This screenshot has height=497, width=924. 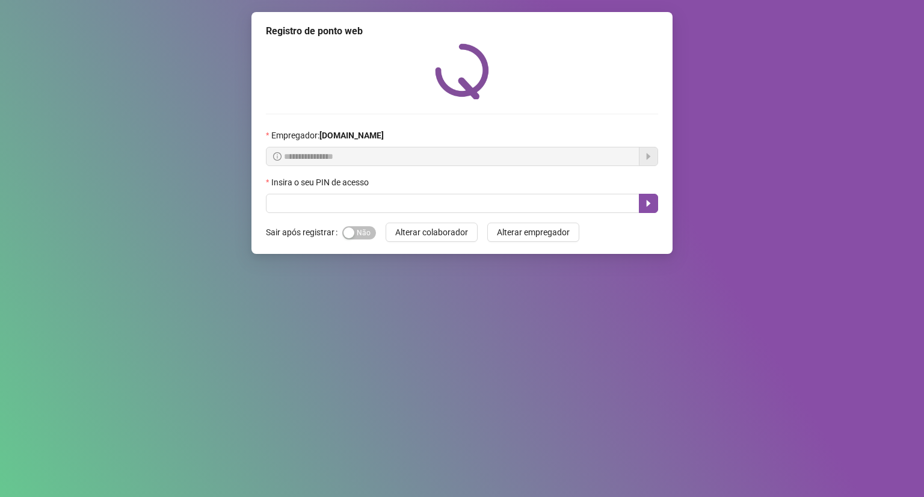 What do you see at coordinates (327, 135) in the screenshot?
I see `span: Empregador :` at bounding box center [327, 135].